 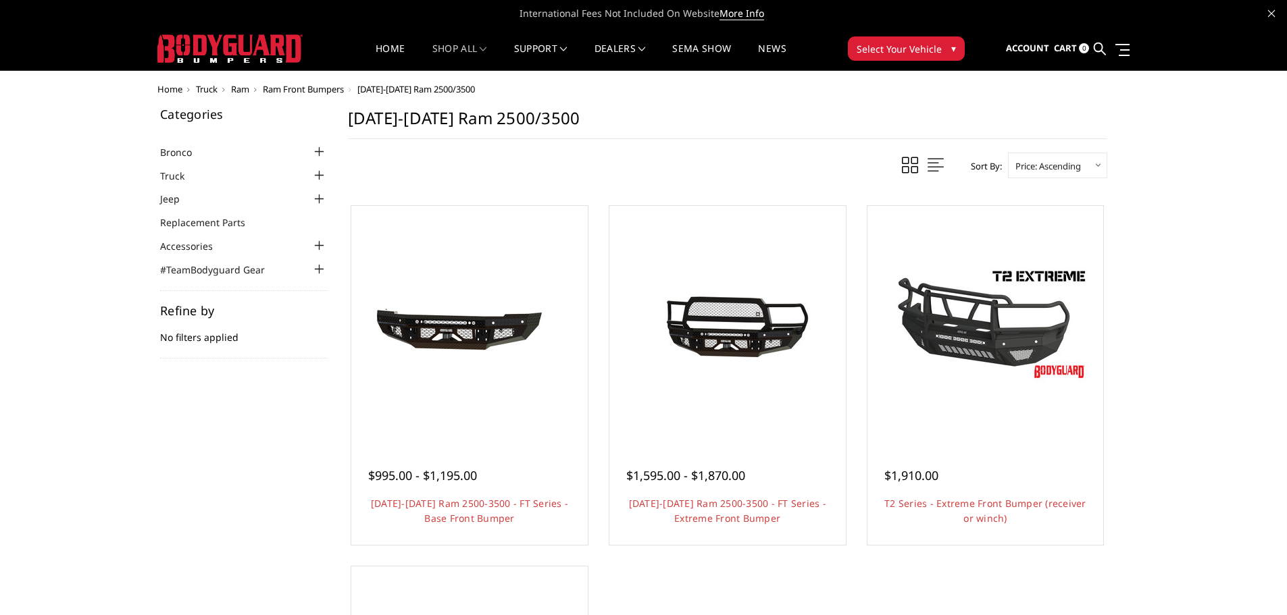 I want to click on a: Support, so click(x=540, y=57).